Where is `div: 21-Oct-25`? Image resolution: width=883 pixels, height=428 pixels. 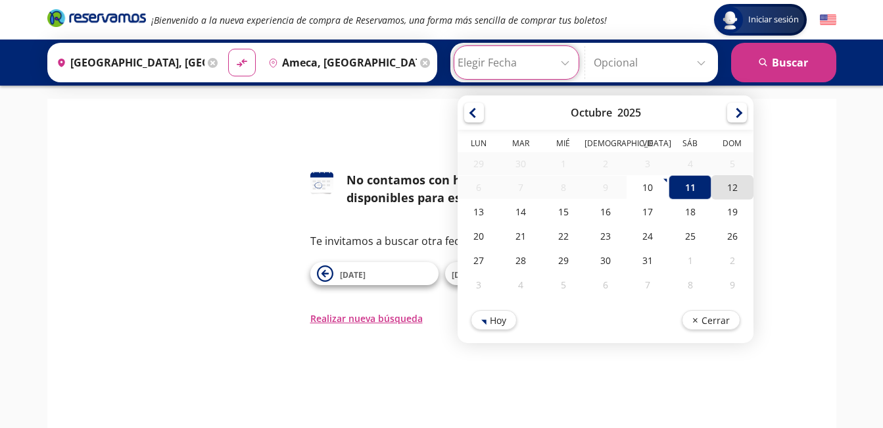 div: 21-Oct-25 is located at coordinates (521, 235).